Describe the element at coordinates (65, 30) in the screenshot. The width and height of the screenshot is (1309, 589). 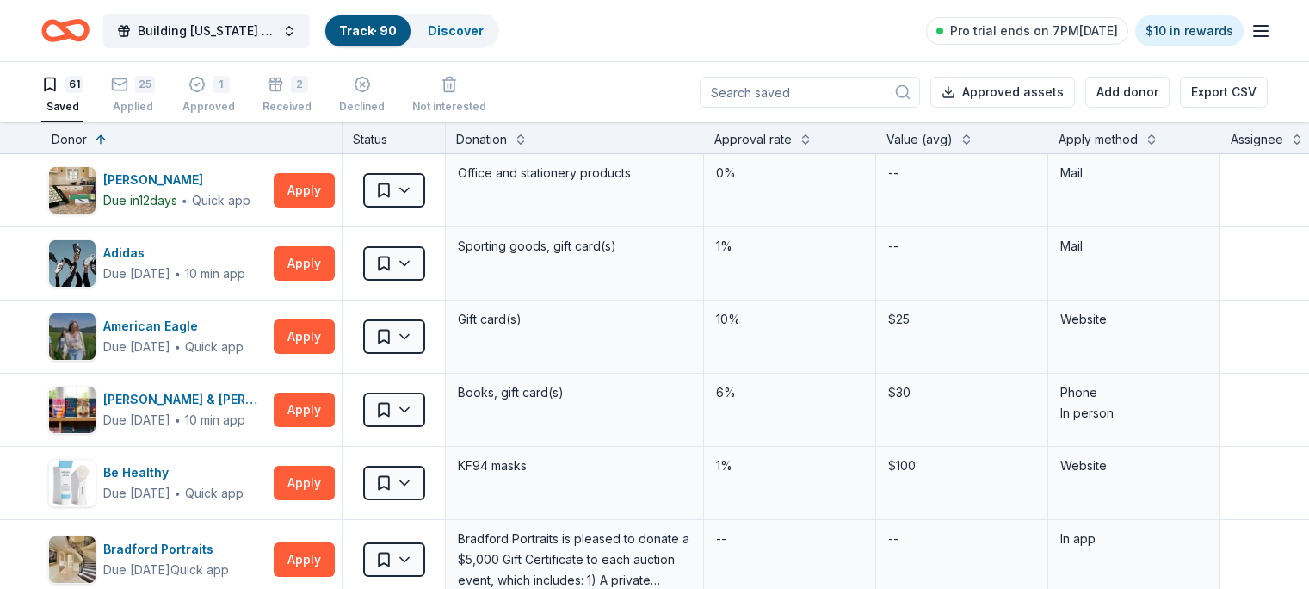
I see `a: Home` at that location.